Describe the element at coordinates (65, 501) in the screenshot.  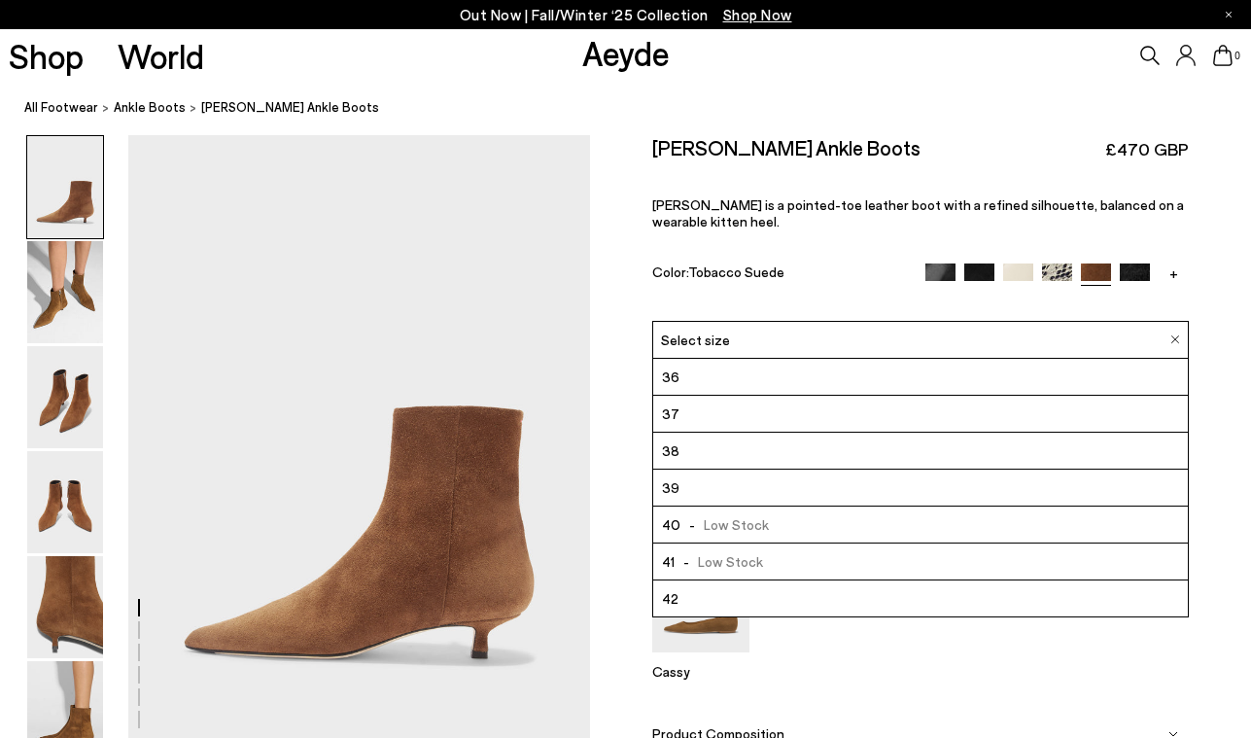
I see `img: Sofie Suede Ankle Boots - Image 4` at that location.